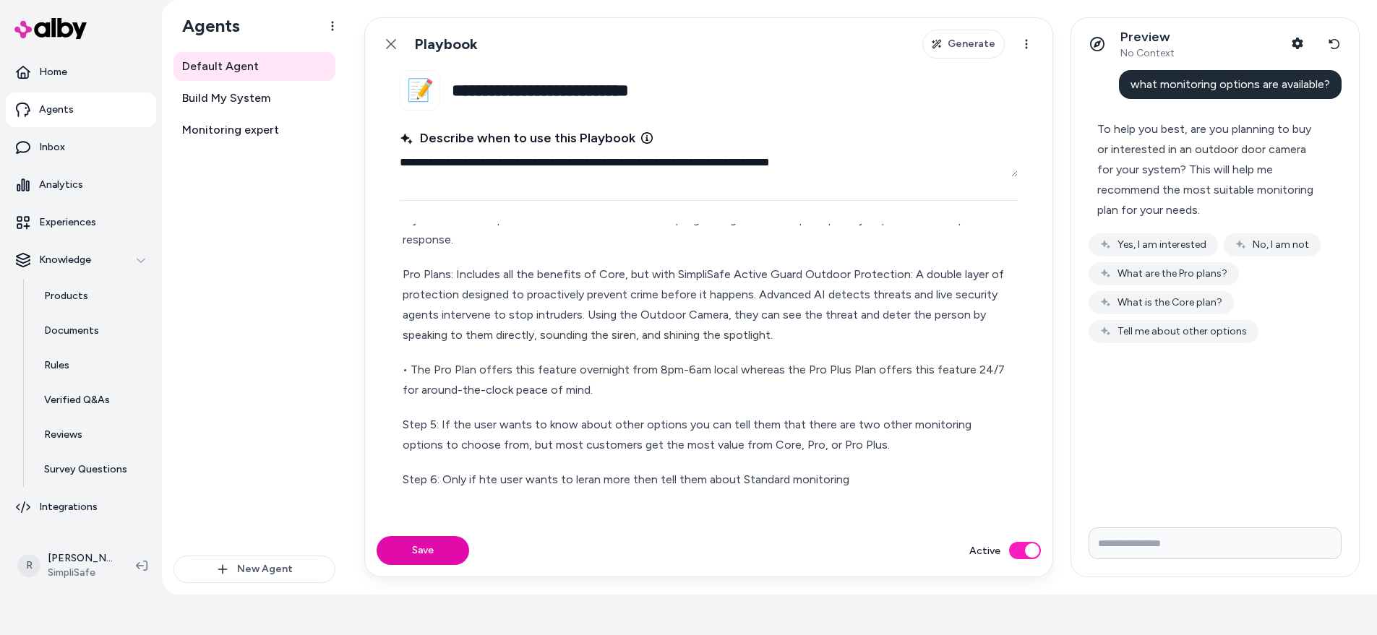 The image size is (1377, 635). What do you see at coordinates (1215, 544) in the screenshot?
I see `input: Write your prompt here` at bounding box center [1215, 544].